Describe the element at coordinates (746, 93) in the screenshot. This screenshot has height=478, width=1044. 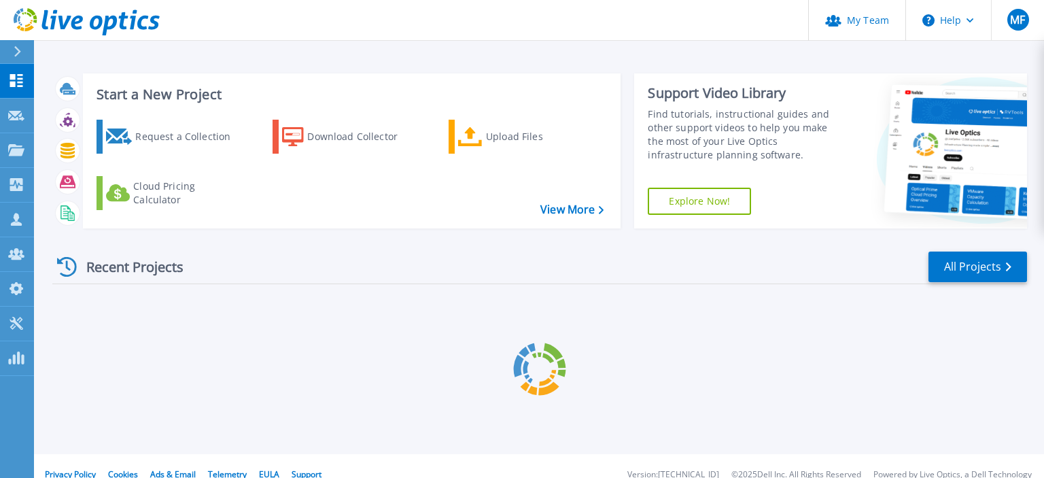
I see `div: Support Video Library` at that location.